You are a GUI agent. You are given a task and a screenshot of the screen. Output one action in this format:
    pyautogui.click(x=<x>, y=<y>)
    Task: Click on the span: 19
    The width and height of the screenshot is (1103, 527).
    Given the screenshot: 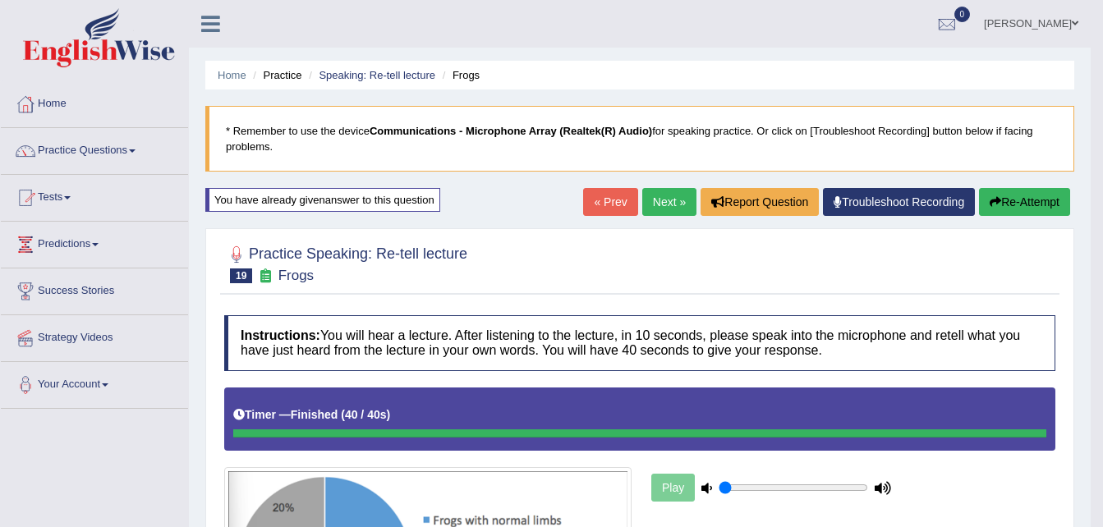 What is the action you would take?
    pyautogui.click(x=241, y=276)
    